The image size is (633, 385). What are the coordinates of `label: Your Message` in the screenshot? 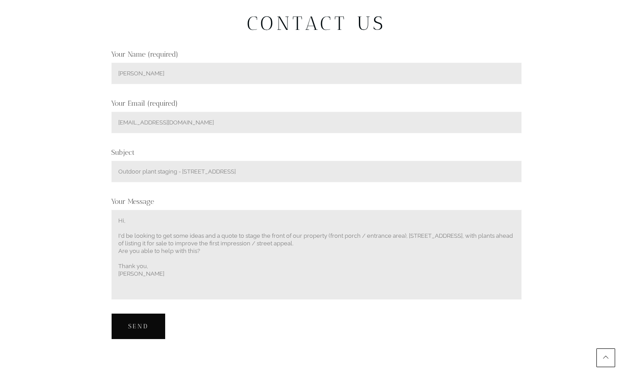 It's located at (317, 249).